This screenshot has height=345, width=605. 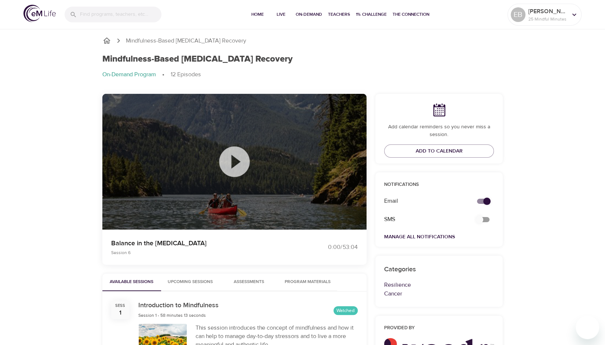 What do you see at coordinates (439, 270) in the screenshot?
I see `h6: Categories` at bounding box center [439, 270].